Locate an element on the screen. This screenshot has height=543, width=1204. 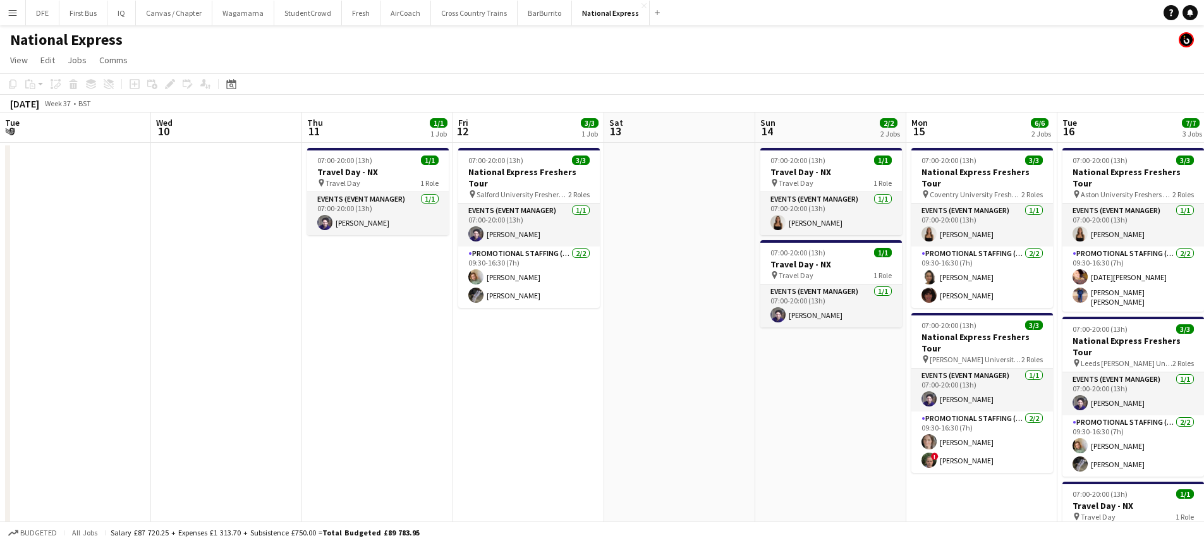
span: 9 is located at coordinates (11, 131).